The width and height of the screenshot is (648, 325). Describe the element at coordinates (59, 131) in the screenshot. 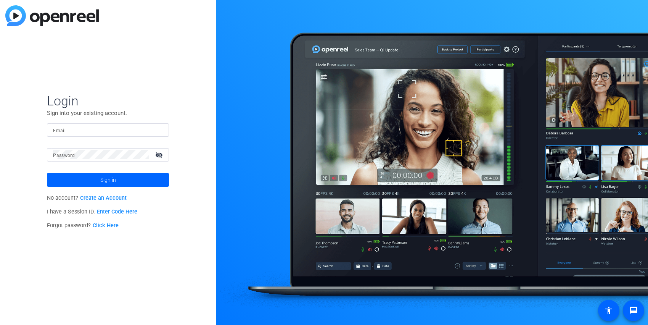

I see `mat-label: Email` at that location.